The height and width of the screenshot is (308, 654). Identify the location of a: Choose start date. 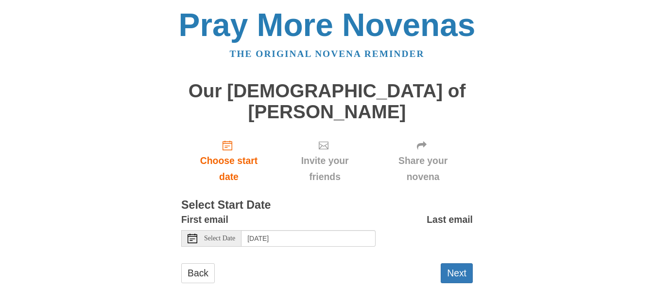
(229, 160).